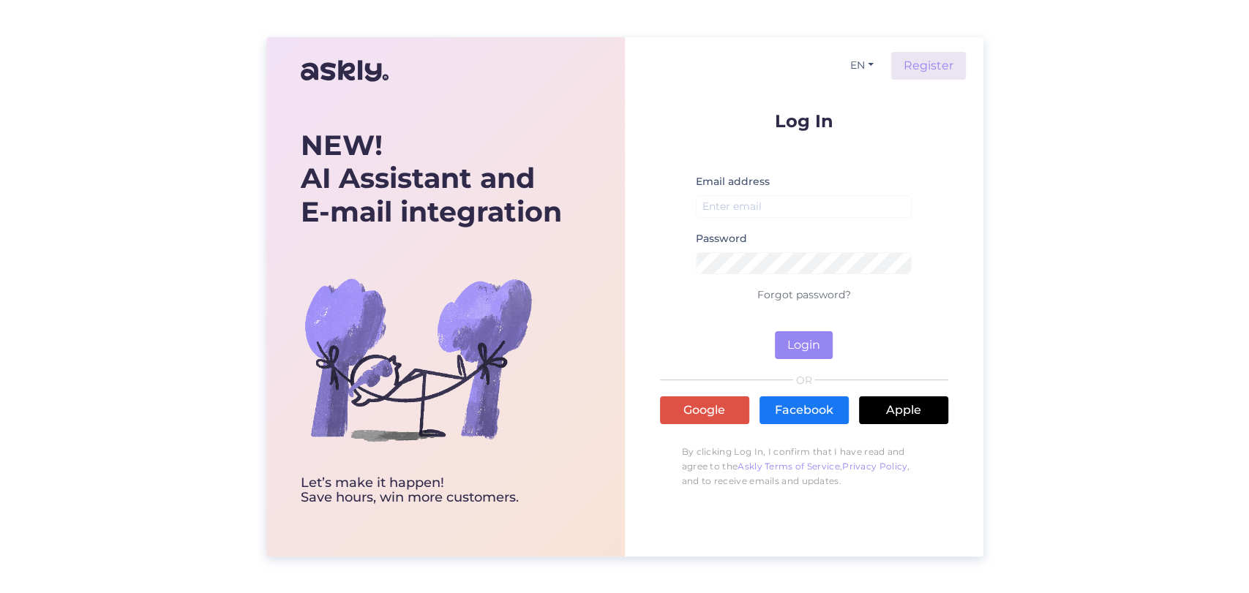  What do you see at coordinates (721, 239) in the screenshot?
I see `label: Password` at bounding box center [721, 239].